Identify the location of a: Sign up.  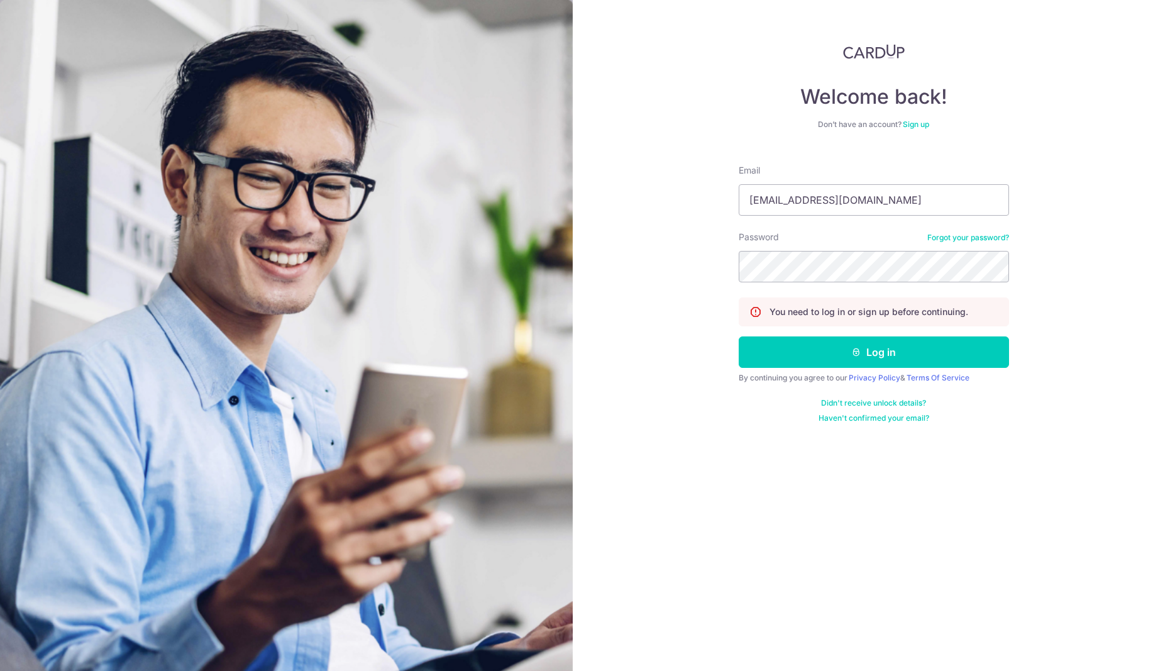
(916, 124).